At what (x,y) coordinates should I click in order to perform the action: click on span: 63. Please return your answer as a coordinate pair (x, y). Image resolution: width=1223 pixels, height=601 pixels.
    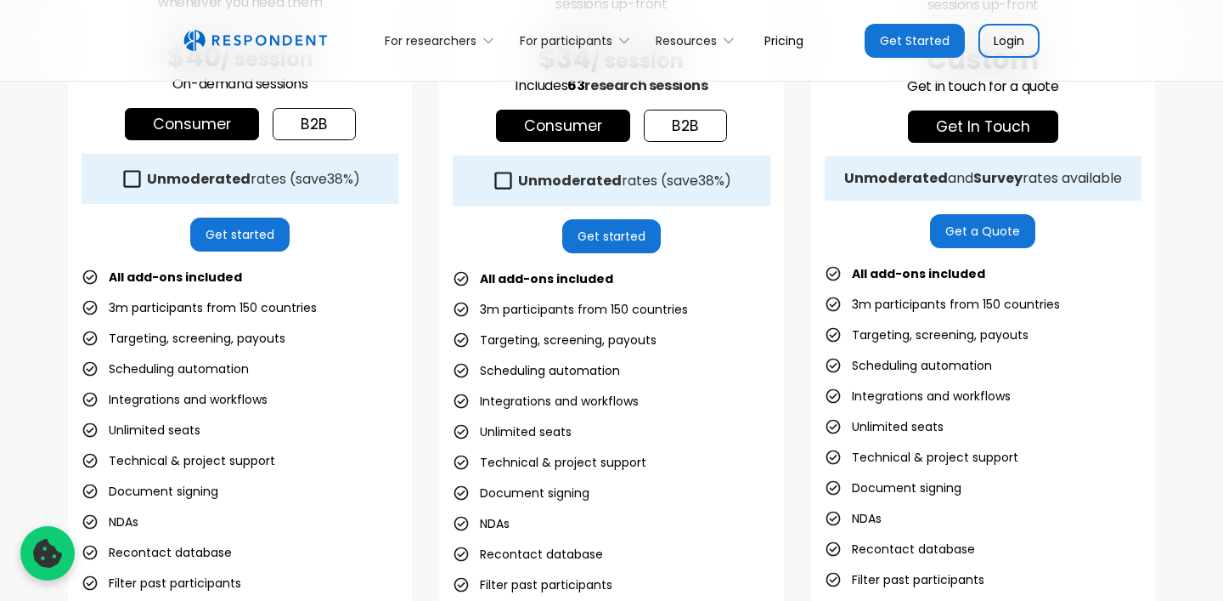
    Looking at the image, I should click on (576, 85).